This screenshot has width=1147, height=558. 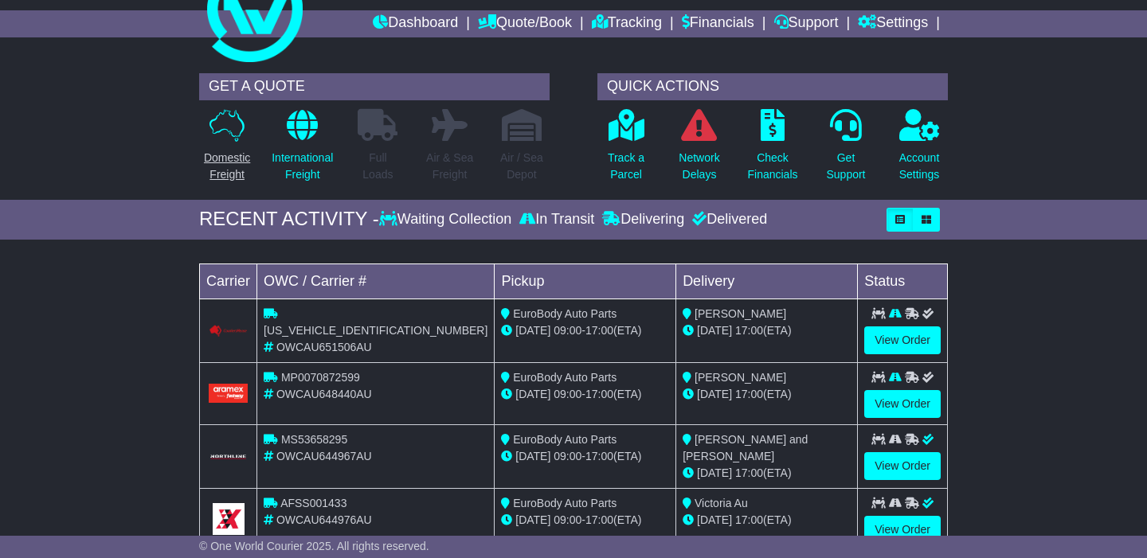 I want to click on p: Network Delays, so click(x=699, y=166).